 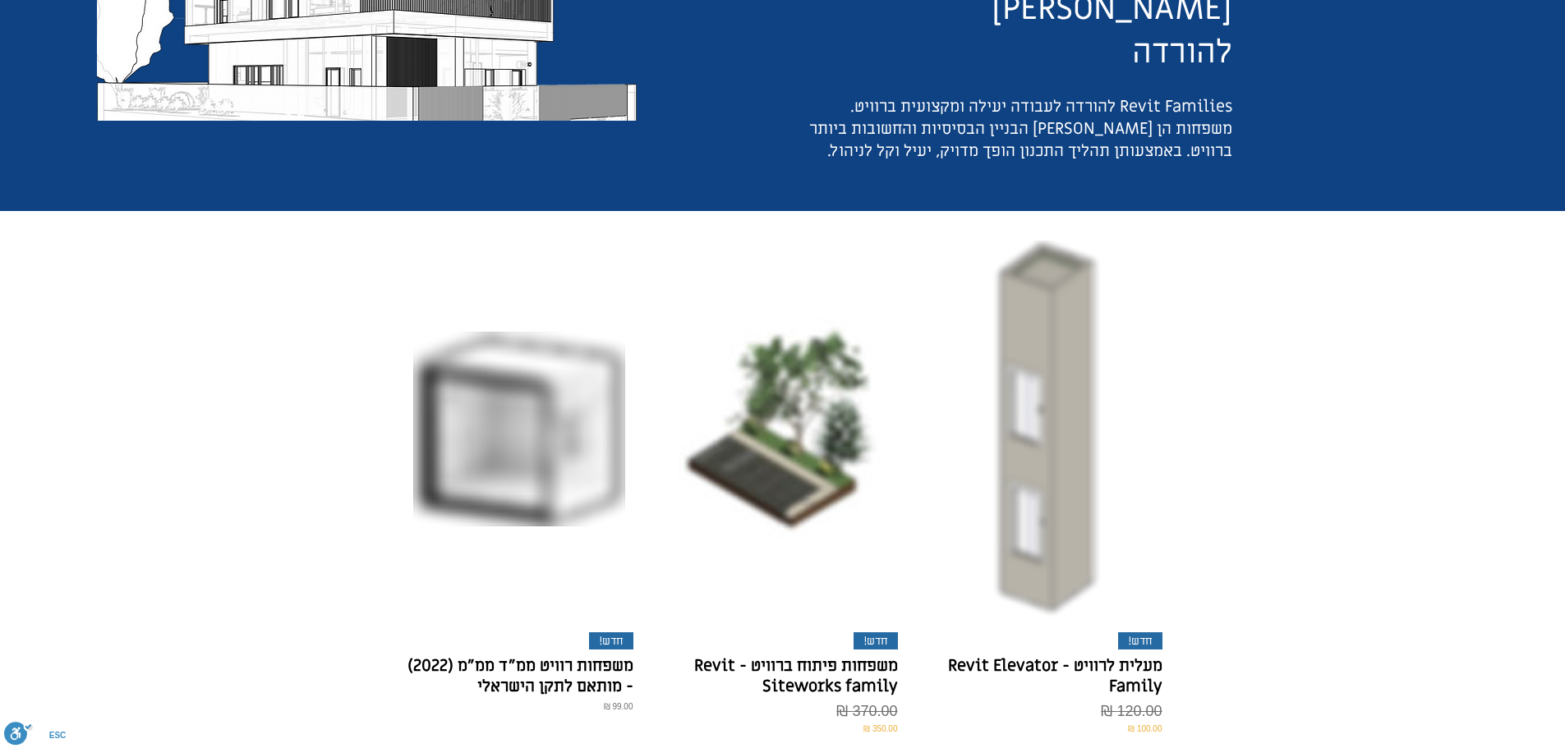 I want to click on a: Revit Elevator Family, so click(x=1048, y=429).